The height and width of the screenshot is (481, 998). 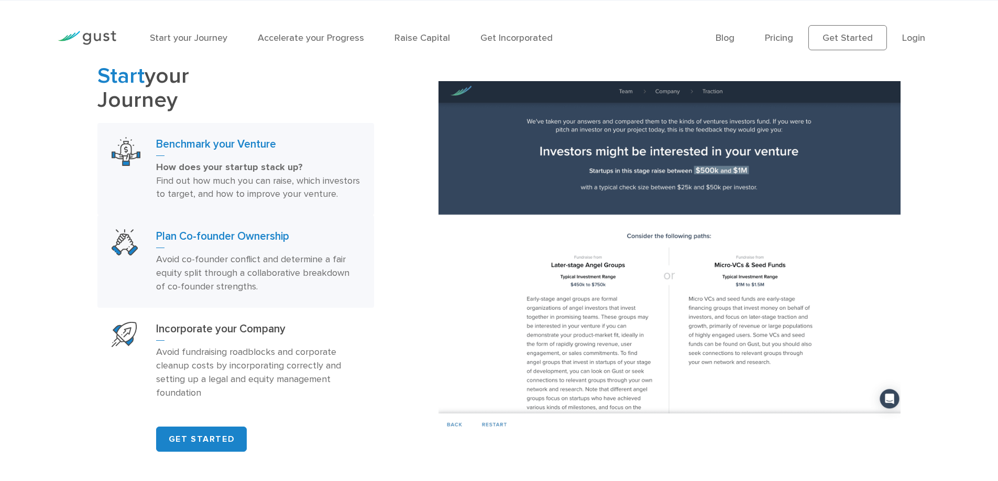 I want to click on a: Raise Capital, so click(x=422, y=38).